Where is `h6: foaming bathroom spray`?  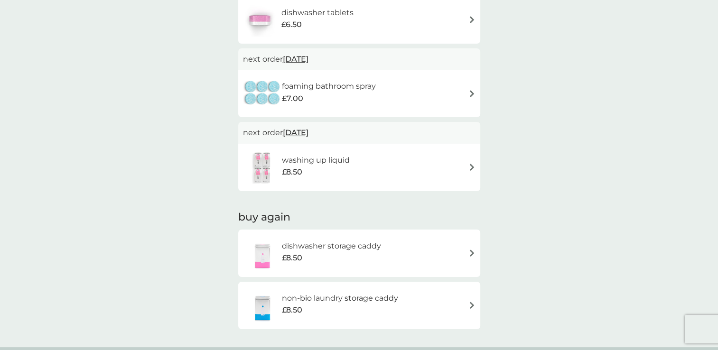 h6: foaming bathroom spray is located at coordinates (329, 86).